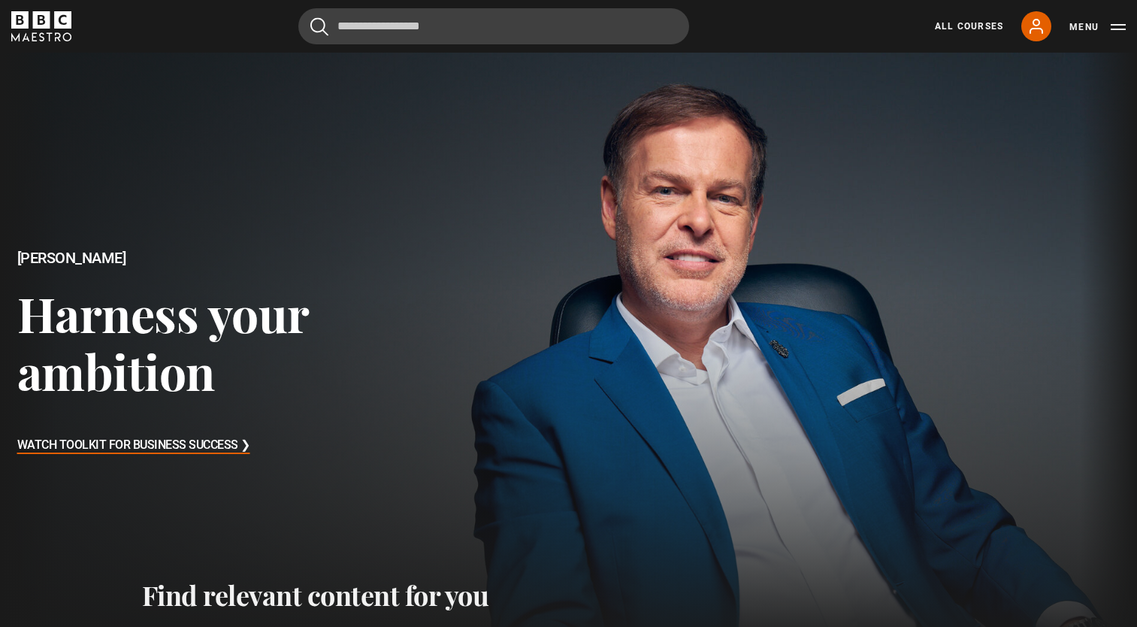 Image resolution: width=1137 pixels, height=627 pixels. Describe the element at coordinates (320, 26) in the screenshot. I see `button: Submit the search query` at that location.